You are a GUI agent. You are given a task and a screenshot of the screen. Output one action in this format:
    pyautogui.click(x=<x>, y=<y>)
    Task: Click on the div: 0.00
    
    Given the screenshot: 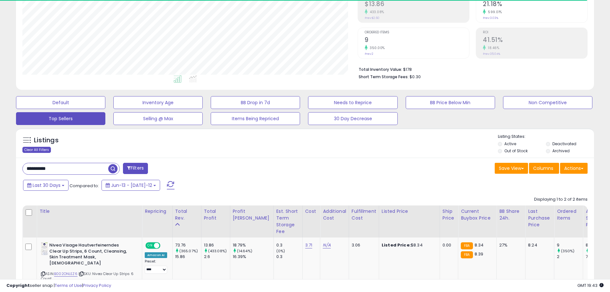 What is the action you would take?
    pyautogui.click(x=447, y=245)
    